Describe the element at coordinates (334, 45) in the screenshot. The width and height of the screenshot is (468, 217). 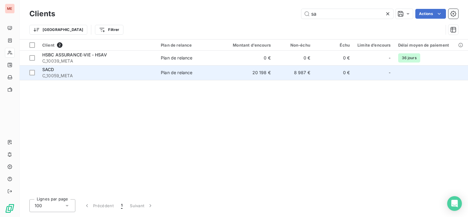
I see `div: Échu` at that location.